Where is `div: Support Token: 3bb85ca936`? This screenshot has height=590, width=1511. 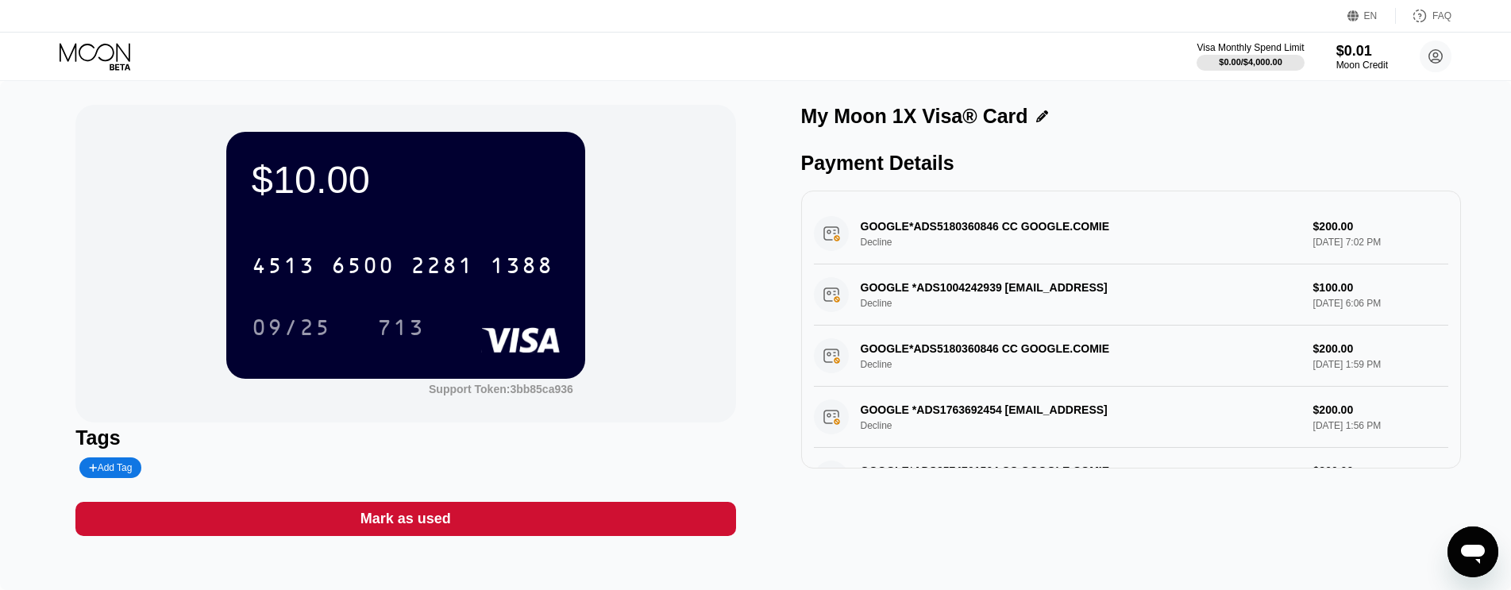
div: Support Token: 3bb85ca936 is located at coordinates (501, 389).